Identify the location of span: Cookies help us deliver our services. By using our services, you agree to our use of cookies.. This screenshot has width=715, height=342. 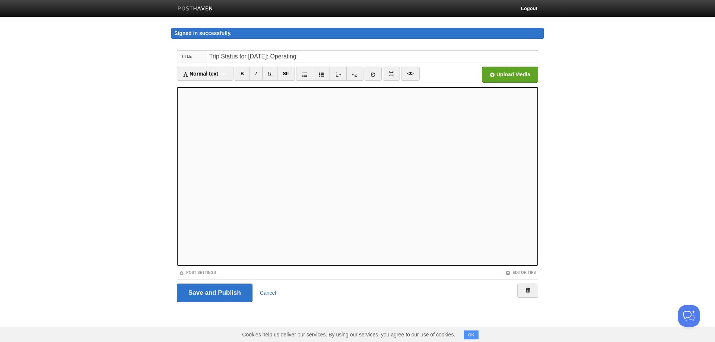
(349, 335).